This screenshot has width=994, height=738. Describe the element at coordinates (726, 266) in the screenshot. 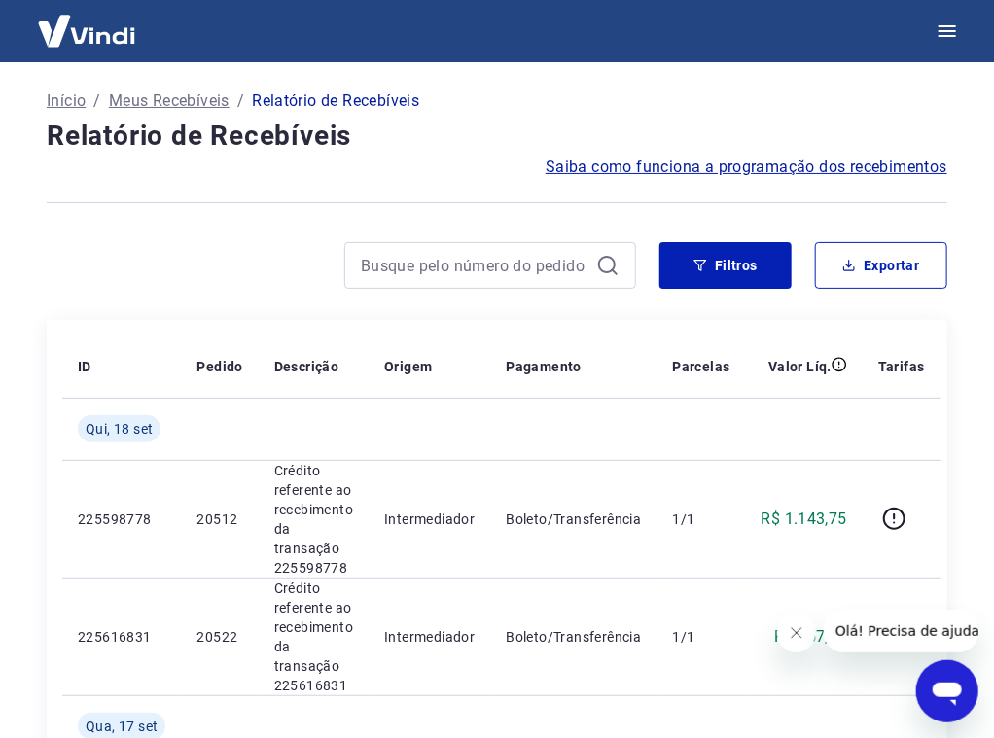

I see `button: Filtros` at that location.